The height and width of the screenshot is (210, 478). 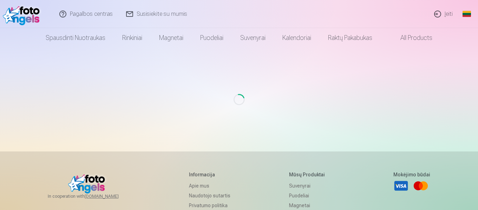 I want to click on img: /fa2, so click(x=23, y=14).